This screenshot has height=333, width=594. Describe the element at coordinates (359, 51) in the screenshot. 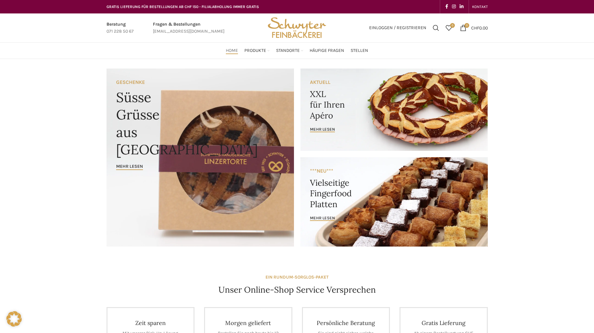

I see `a: Stellen` at that location.